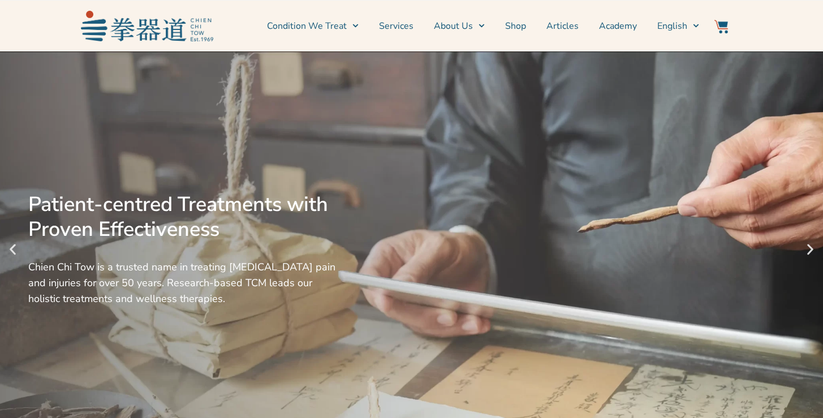  Describe the element at coordinates (672, 26) in the screenshot. I see `span: English` at that location.